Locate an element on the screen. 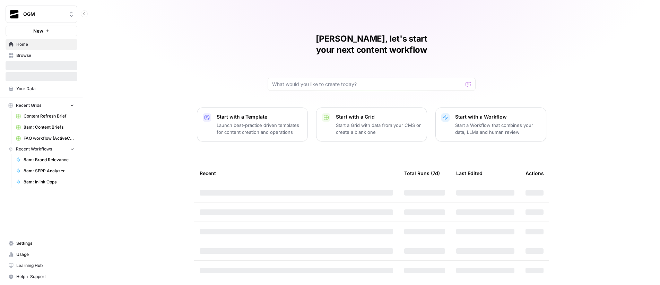  a: Browse is located at coordinates (41, 55).